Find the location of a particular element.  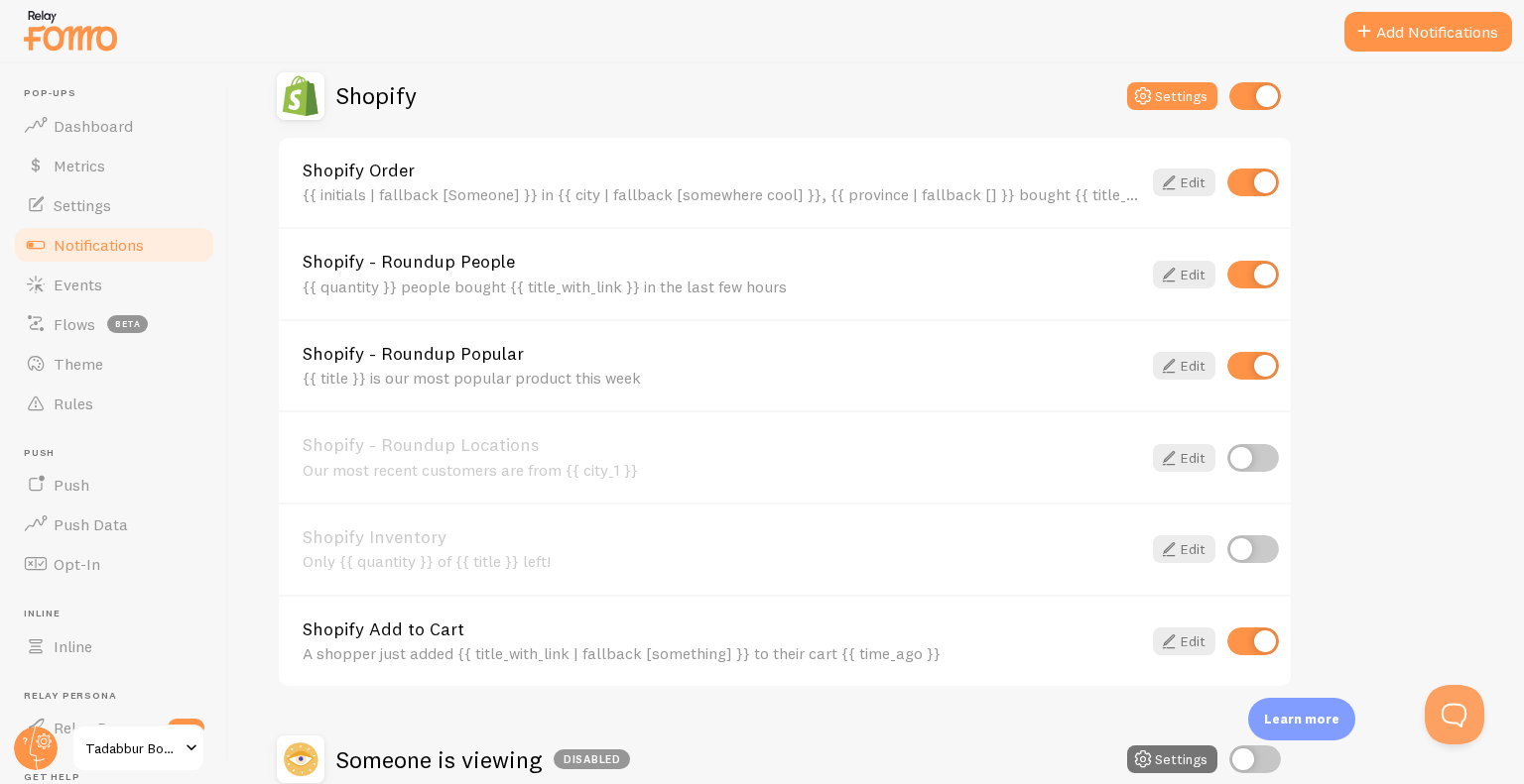

a: Theme is located at coordinates (114, 364).